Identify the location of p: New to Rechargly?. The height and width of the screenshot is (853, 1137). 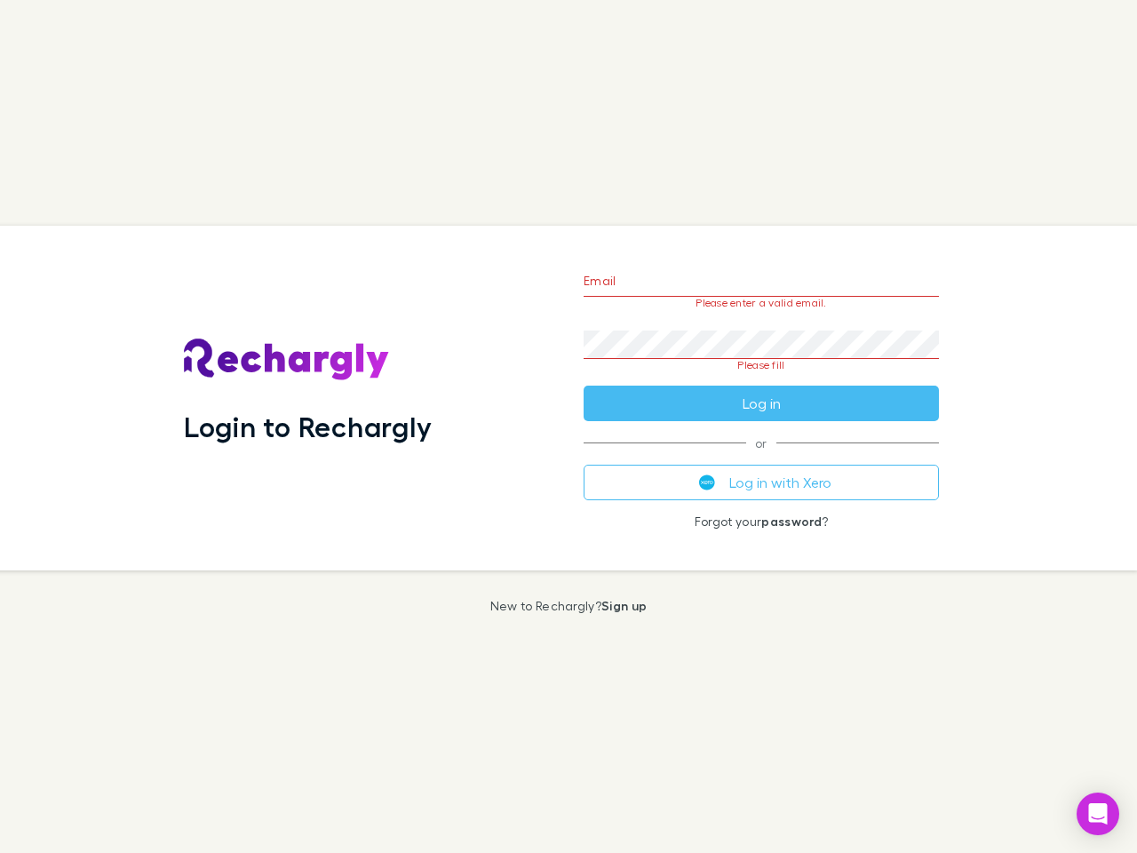
(569, 606).